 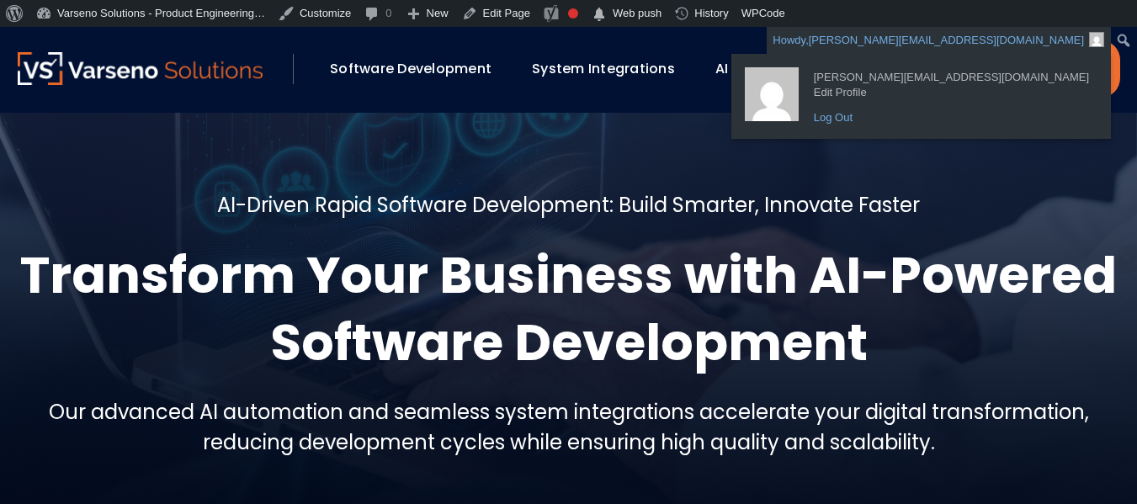 What do you see at coordinates (611, 69) in the screenshot?
I see `div: System Integrations` at bounding box center [611, 69].